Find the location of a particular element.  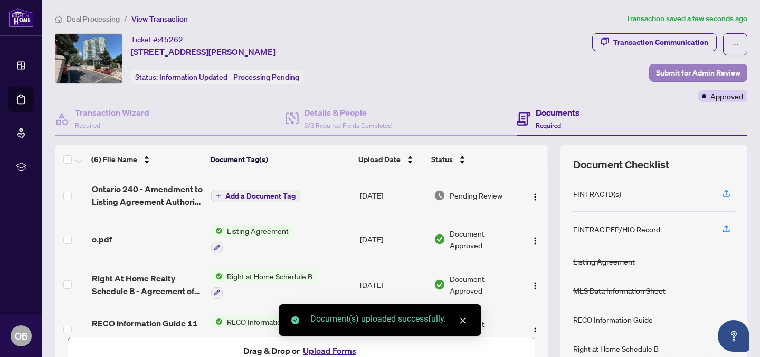

span: Submit for Admin Review is located at coordinates (699, 73).